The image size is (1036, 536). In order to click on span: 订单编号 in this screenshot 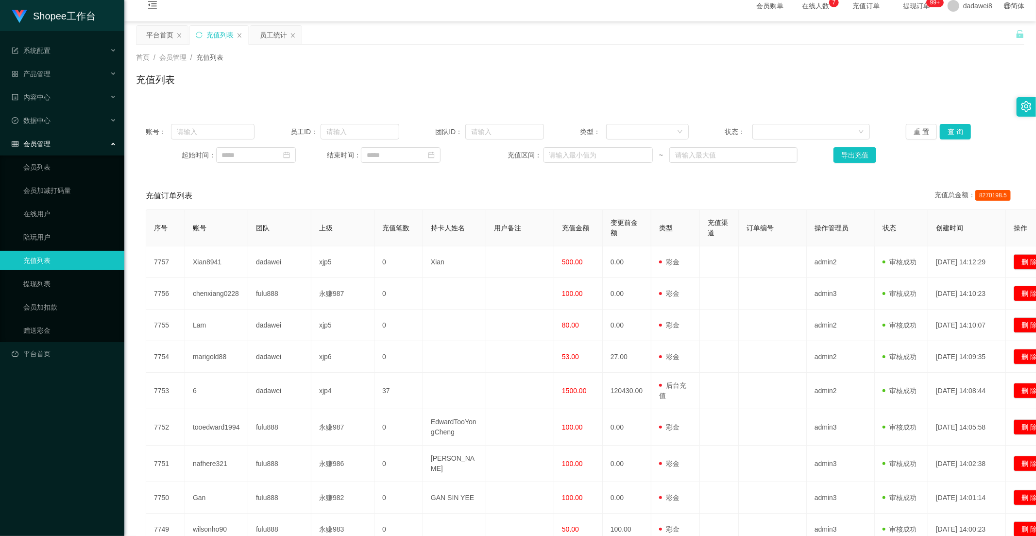, I will do `click(760, 228)`.